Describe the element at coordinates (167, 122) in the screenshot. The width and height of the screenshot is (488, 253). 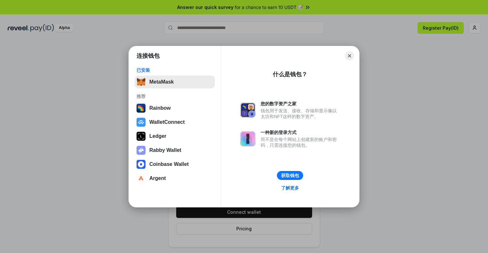
I see `div: WalletConnect` at that location.